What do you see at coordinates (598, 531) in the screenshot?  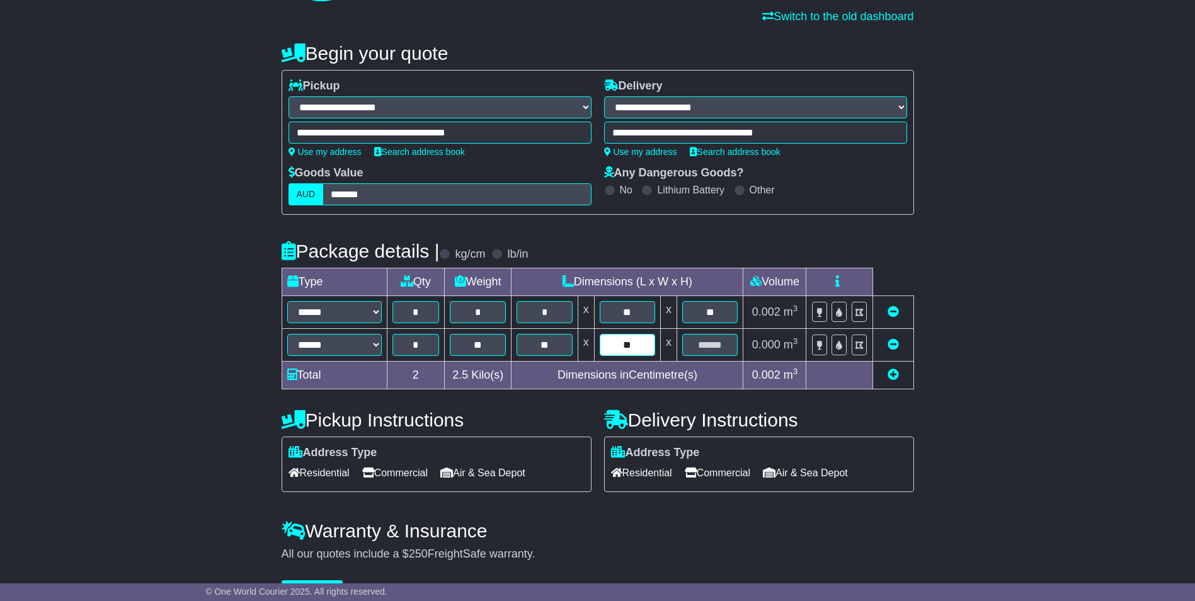 I see `h4: Warranty & Insurance` at bounding box center [598, 531].